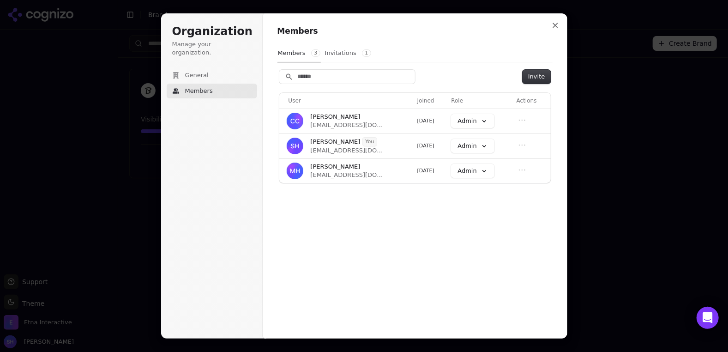 Image resolution: width=728 pixels, height=352 pixels. Describe the element at coordinates (480, 101) in the screenshot. I see `th: Role` at that location.